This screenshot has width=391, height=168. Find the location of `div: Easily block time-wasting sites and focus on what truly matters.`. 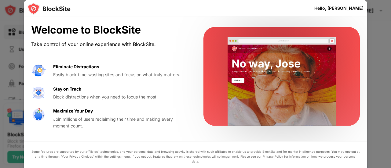

div: Easily block time-wasting sites and focus on what truly matters. is located at coordinates (121, 75).